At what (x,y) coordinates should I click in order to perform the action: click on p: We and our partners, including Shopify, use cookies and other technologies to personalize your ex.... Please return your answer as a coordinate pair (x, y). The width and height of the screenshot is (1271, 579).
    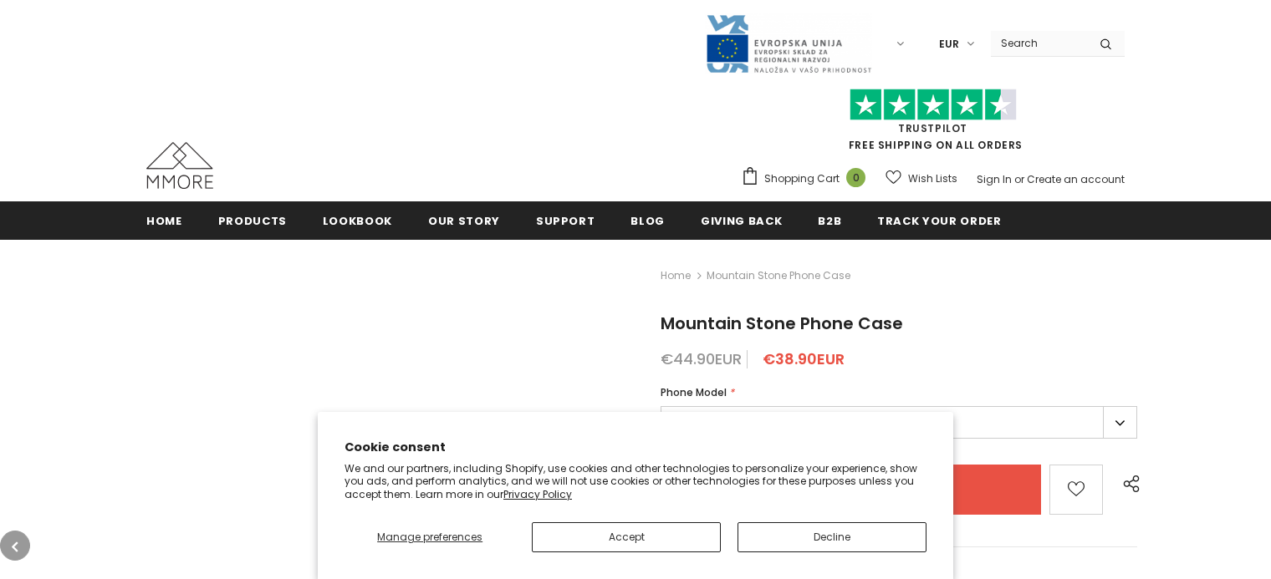
    Looking at the image, I should click on (635, 482).